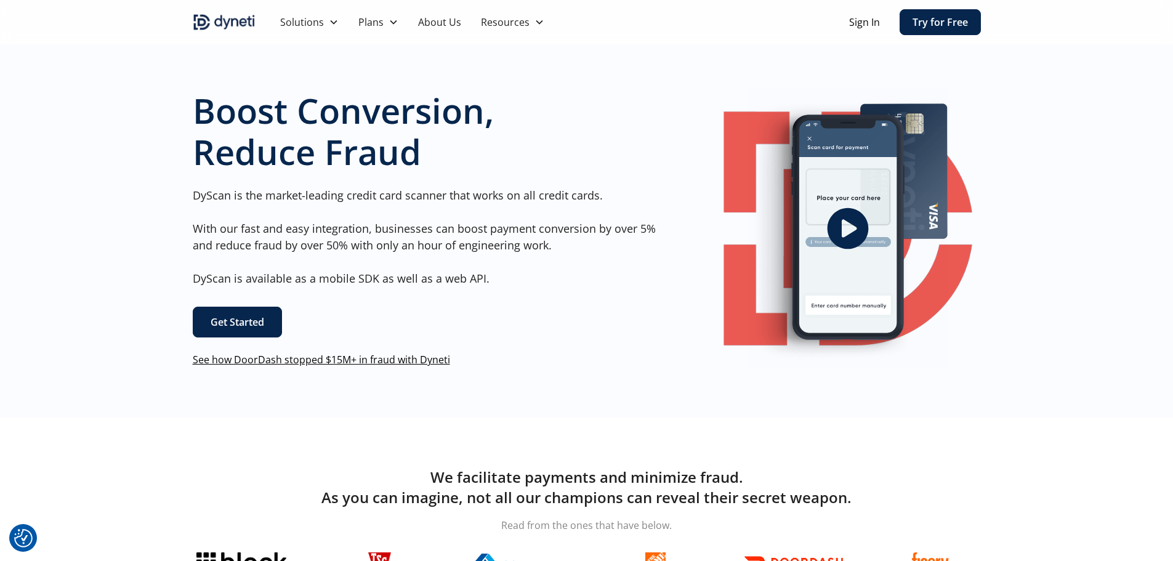  What do you see at coordinates (848, 228) in the screenshot?
I see `img: Image of a mobile Dyneti UI scanning a credit card` at bounding box center [848, 228].